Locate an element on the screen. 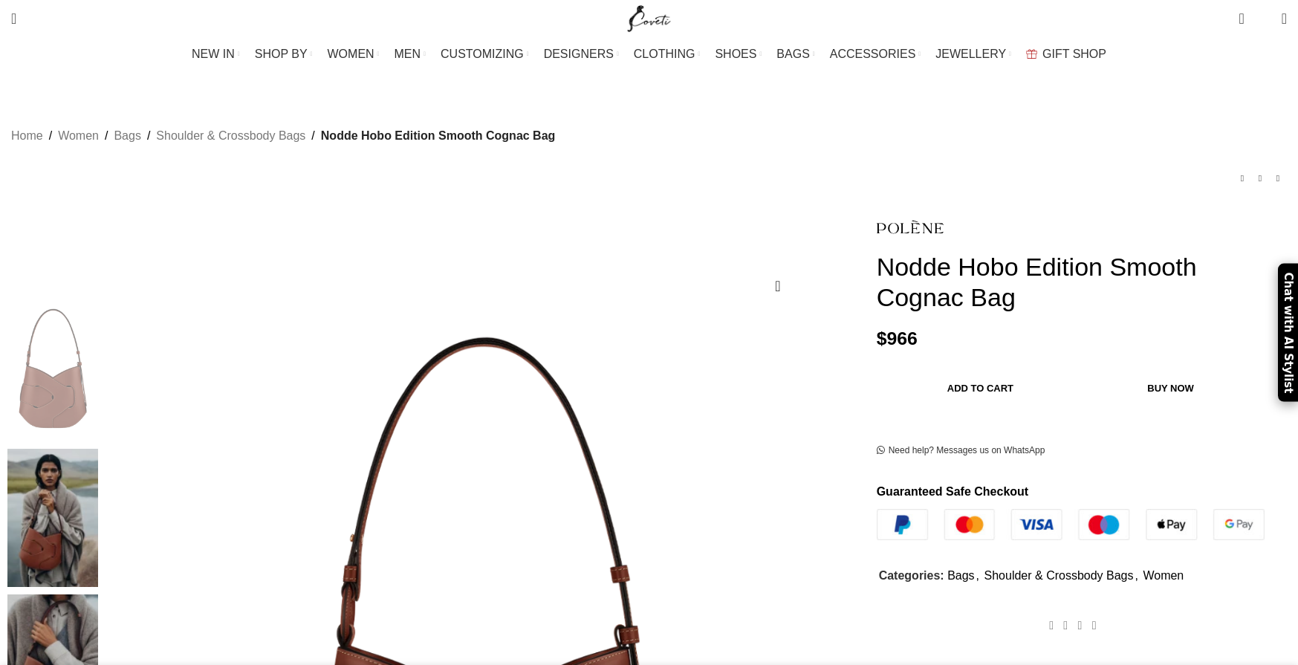 The width and height of the screenshot is (1298, 665). a: BAGS is located at coordinates (795, 54).